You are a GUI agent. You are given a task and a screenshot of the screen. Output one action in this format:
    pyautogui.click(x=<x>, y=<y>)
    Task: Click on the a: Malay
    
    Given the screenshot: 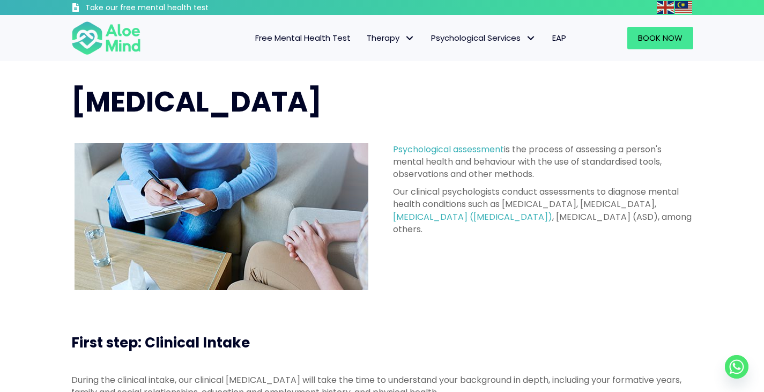 What is the action you would take?
    pyautogui.click(x=684, y=7)
    